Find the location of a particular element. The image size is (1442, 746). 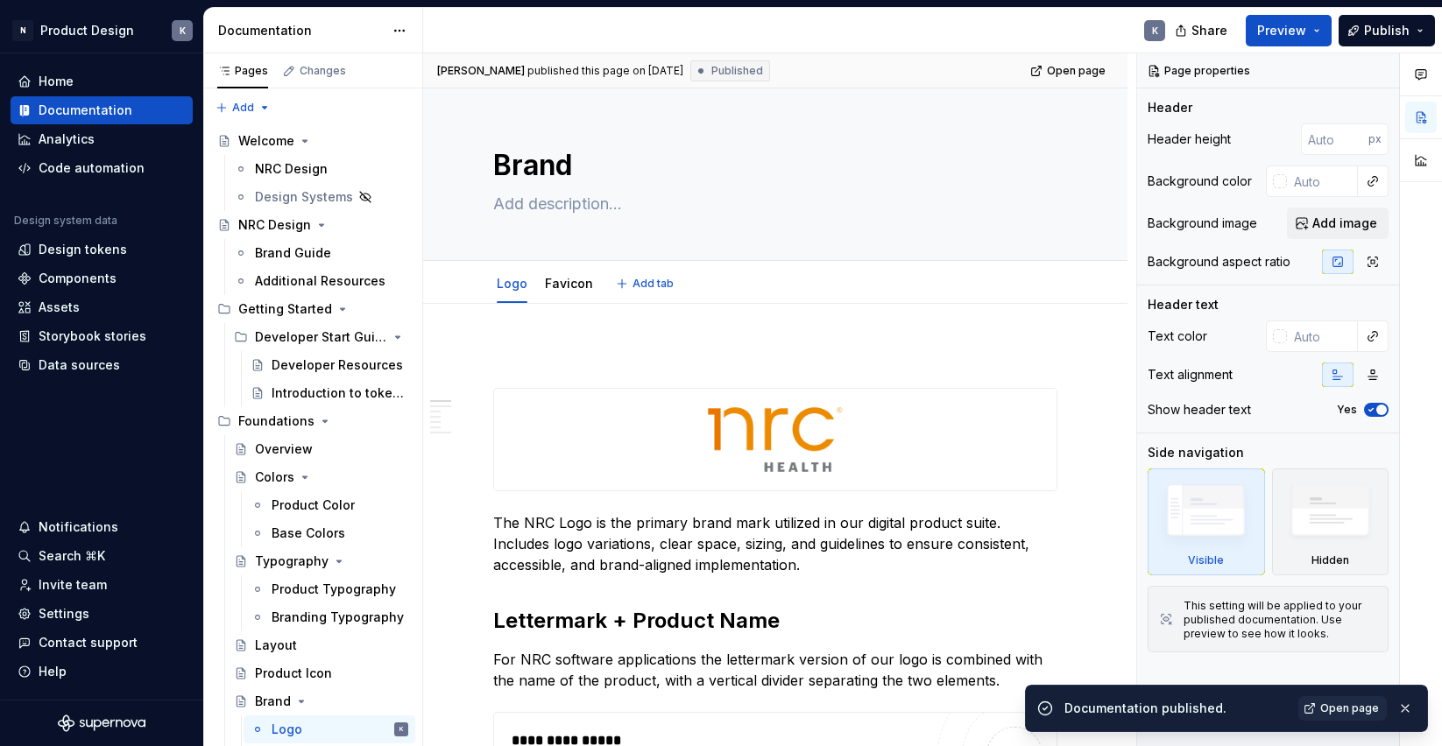

span: Add is located at coordinates (243, 108).